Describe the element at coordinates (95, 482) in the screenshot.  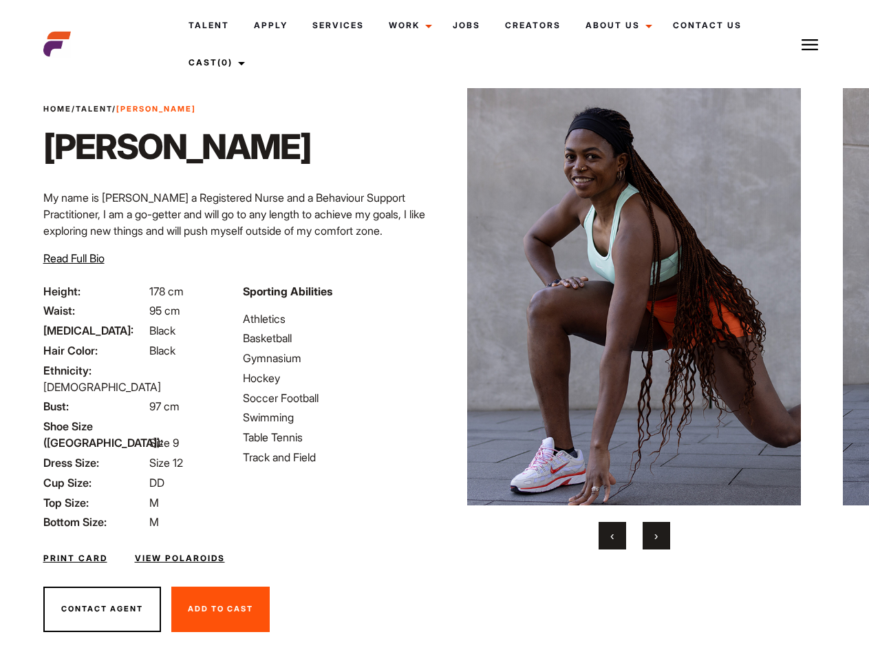
I see `span: Cup Size:` at that location.